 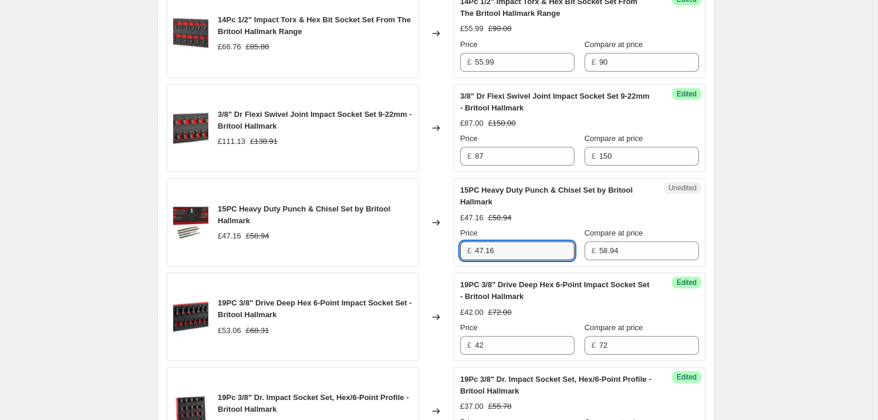 I want to click on div: £53.06, so click(x=230, y=331).